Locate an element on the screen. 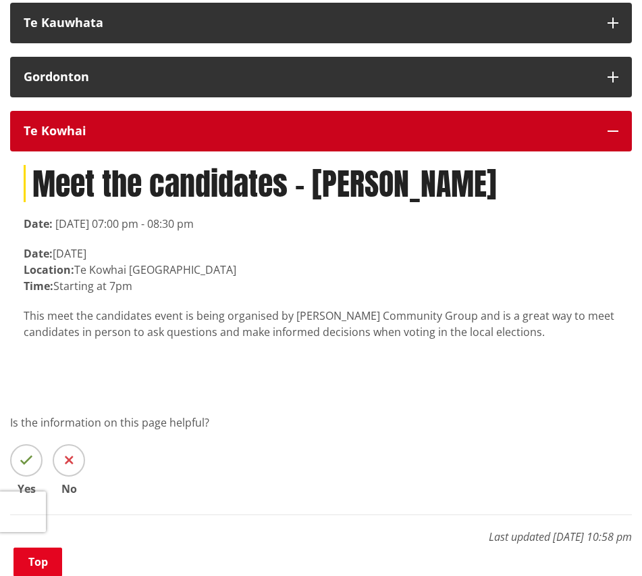 This screenshot has width=642, height=576. button: Te Kauwhata is located at coordinates (321, 23).